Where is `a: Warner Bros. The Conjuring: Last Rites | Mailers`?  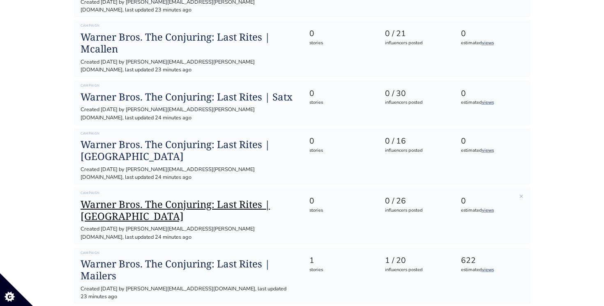 a: Warner Bros. The Conjuring: Last Rites | Mailers is located at coordinates (188, 270).